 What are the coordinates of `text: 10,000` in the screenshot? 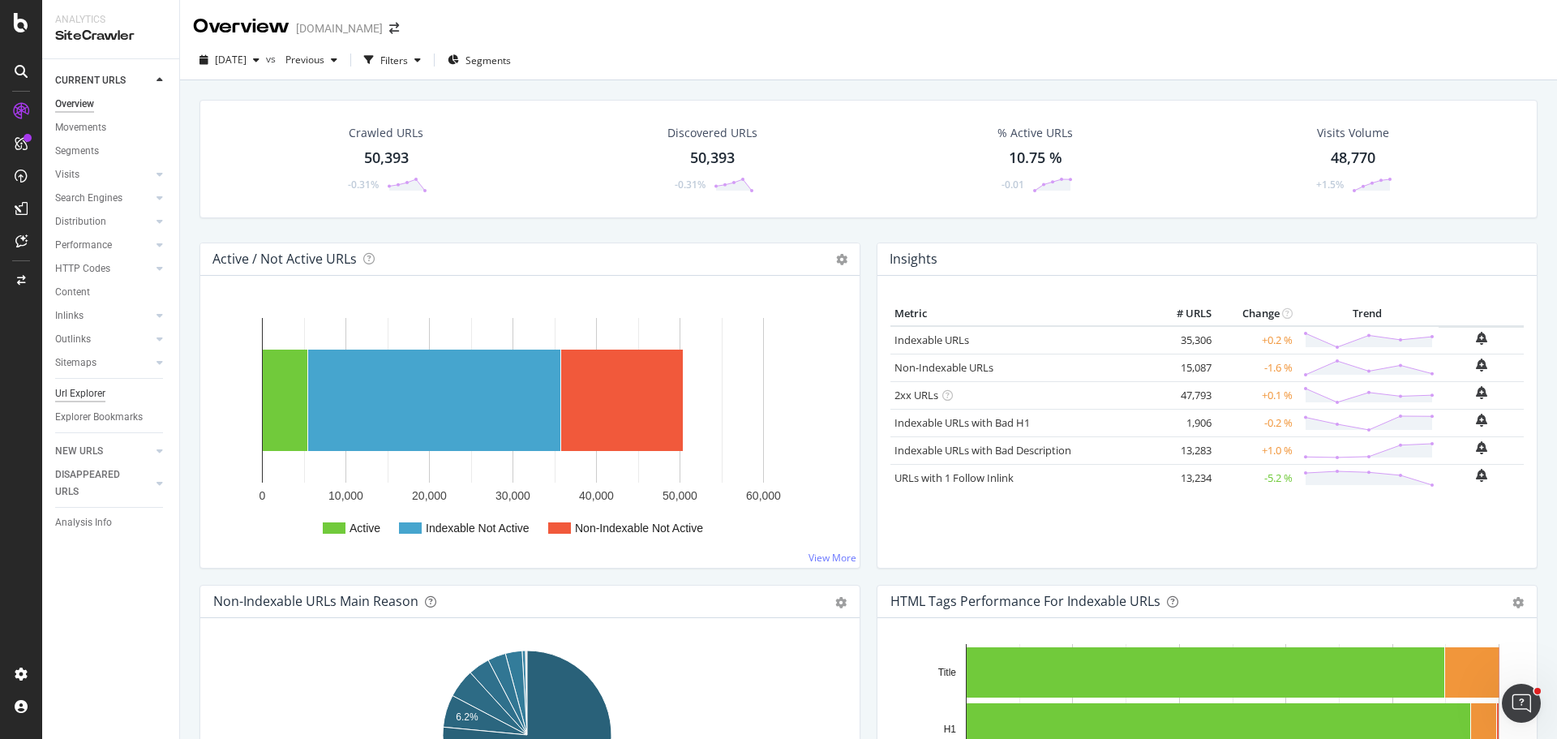 It's located at (345, 495).